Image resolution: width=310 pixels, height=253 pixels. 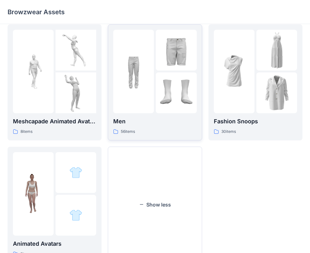 What do you see at coordinates (256, 82) in the screenshot?
I see `a: folder 1folder 2folder 3Fashion Snoops30items` at bounding box center [256, 82].